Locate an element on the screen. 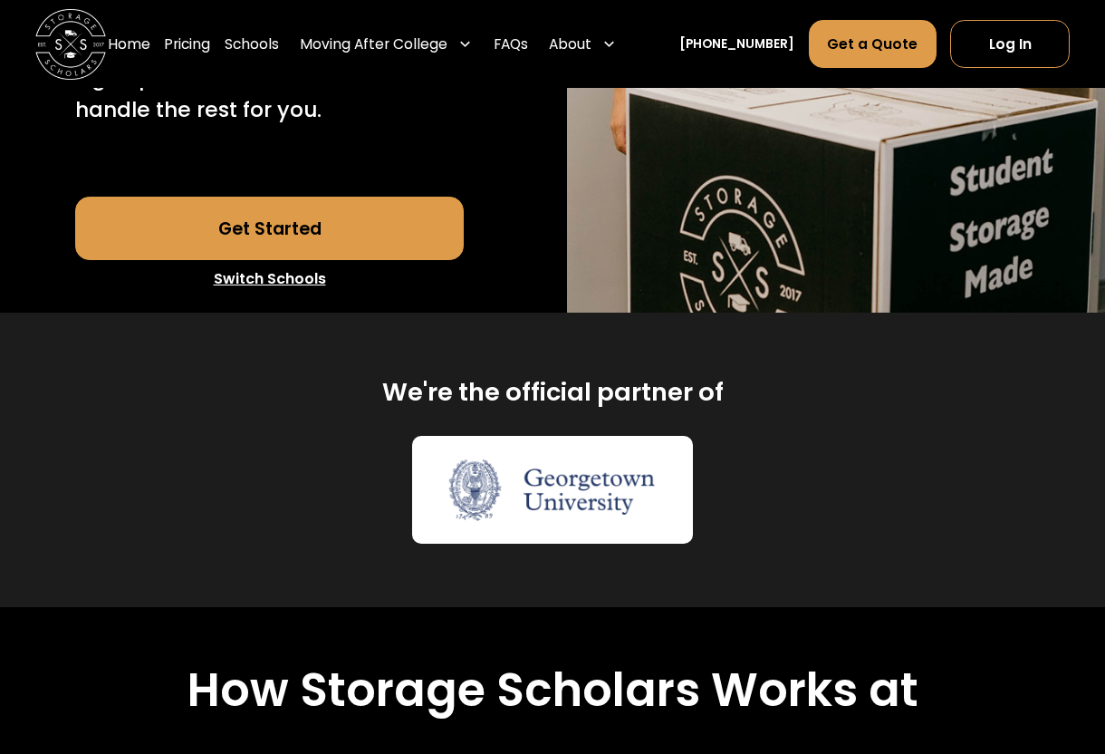  img: Storage Scholars main logo is located at coordinates (71, 44).